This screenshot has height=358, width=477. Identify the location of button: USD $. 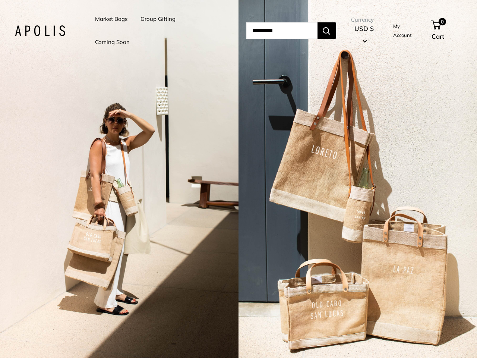
(364, 35).